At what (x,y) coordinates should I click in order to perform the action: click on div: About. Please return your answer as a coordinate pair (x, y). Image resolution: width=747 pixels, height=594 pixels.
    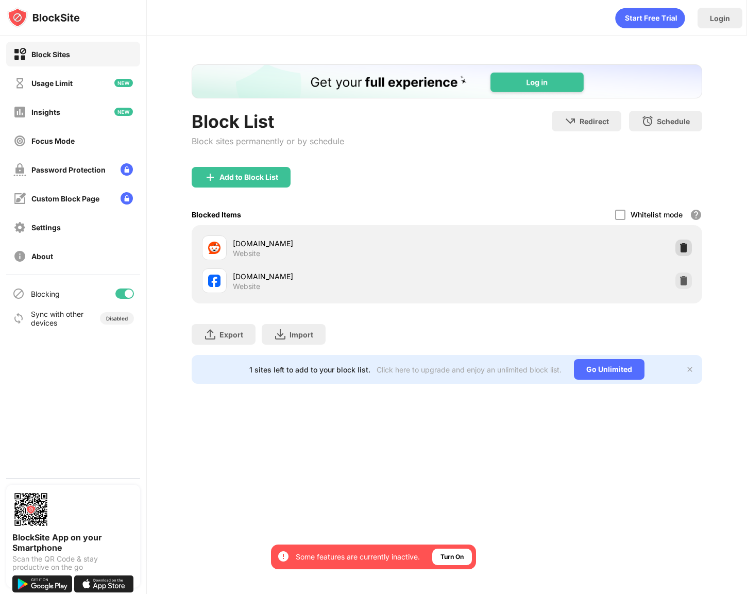
    Looking at the image, I should click on (42, 256).